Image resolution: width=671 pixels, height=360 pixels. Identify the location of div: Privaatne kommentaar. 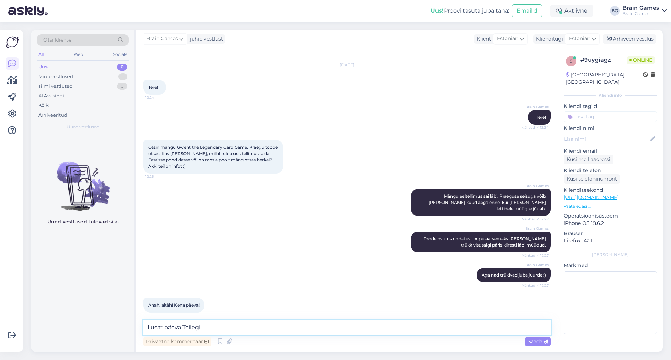
(177, 342).